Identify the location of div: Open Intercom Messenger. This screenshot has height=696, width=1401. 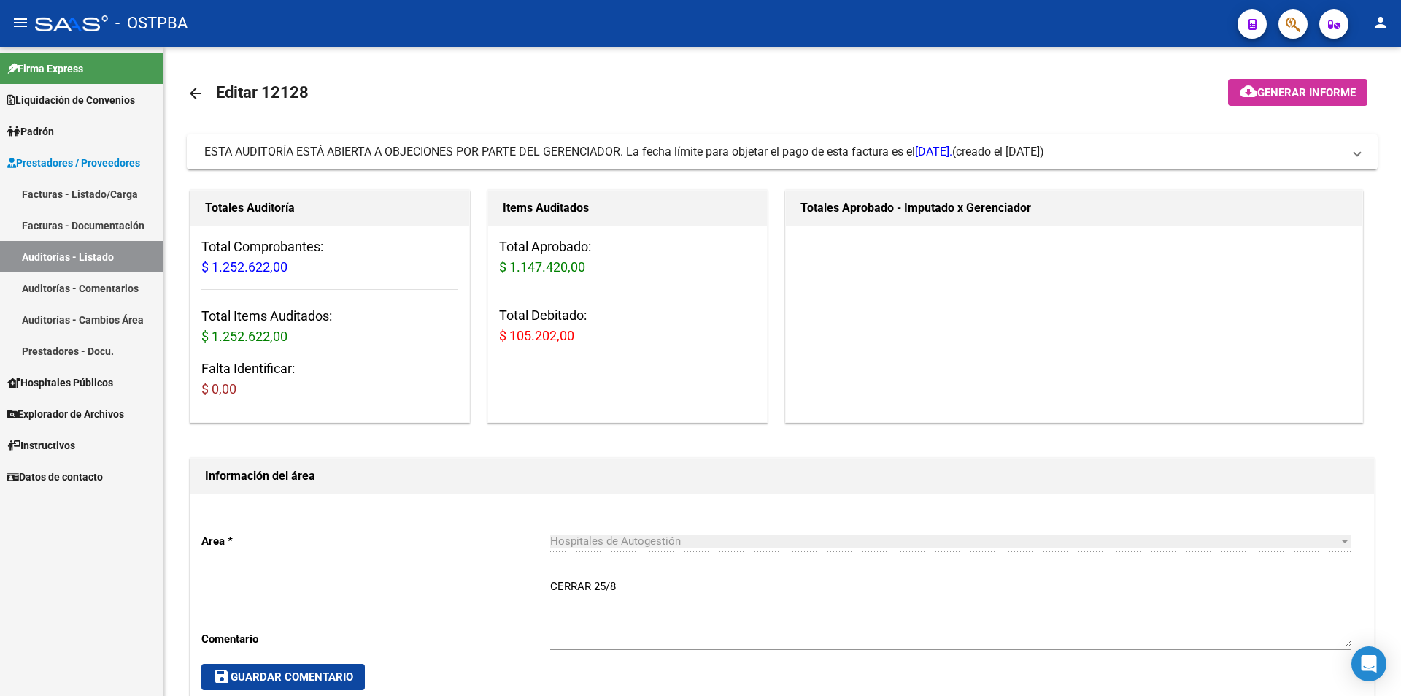
(1369, 663).